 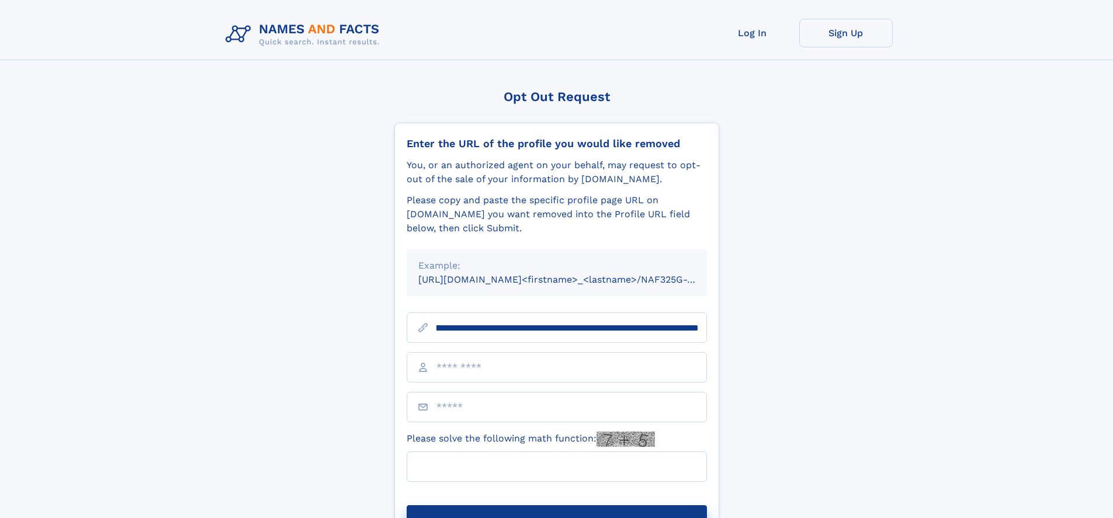 What do you see at coordinates (752, 33) in the screenshot?
I see `a: Log In` at bounding box center [752, 33].